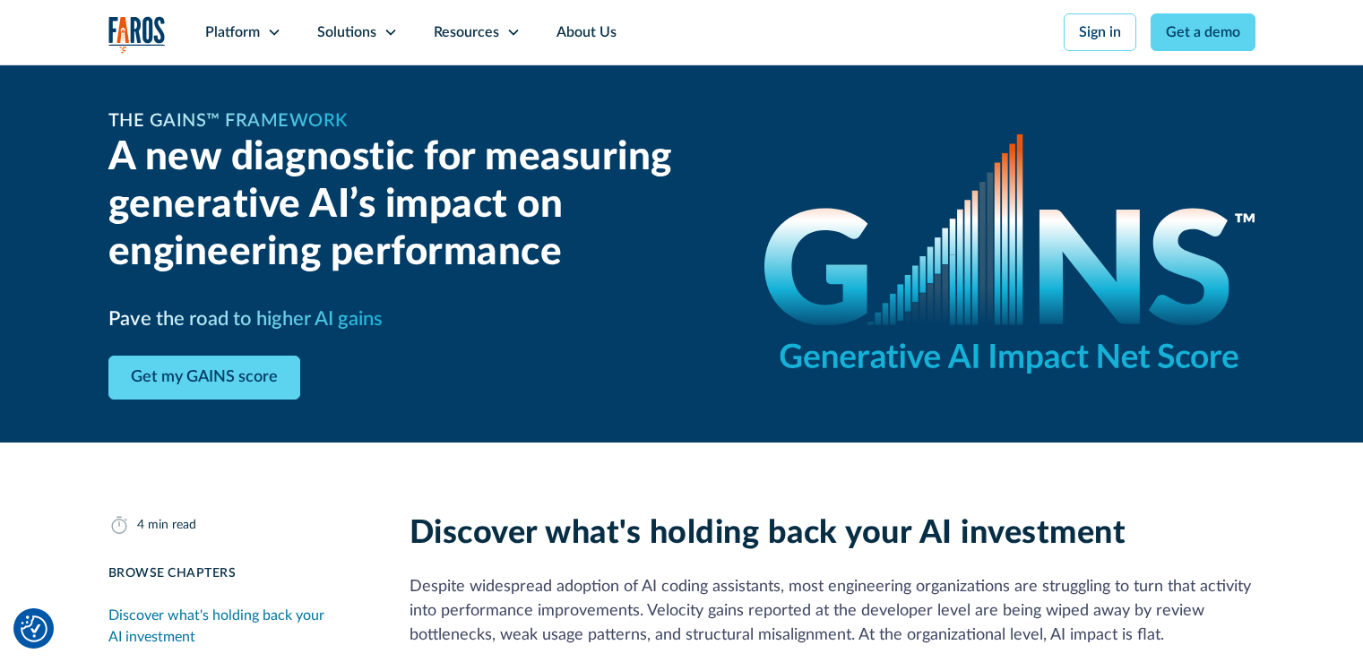 This screenshot has height=662, width=1363. Describe the element at coordinates (141, 525) in the screenshot. I see `div: 4` at that location.